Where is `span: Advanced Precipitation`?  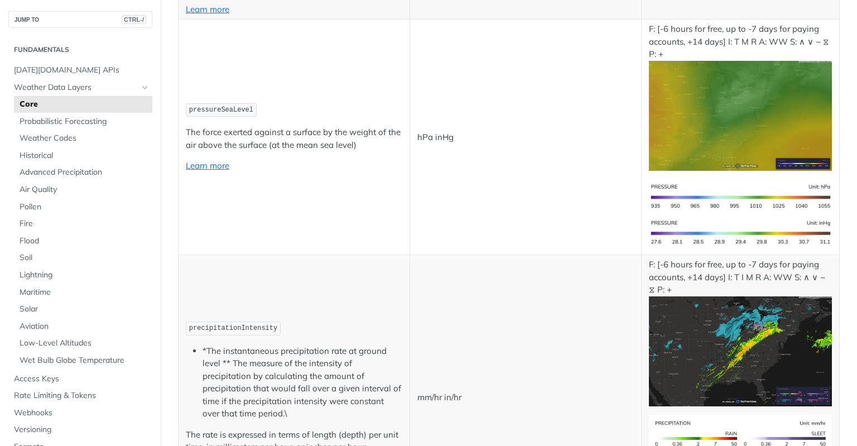 span: Advanced Precipitation is located at coordinates (84, 172).